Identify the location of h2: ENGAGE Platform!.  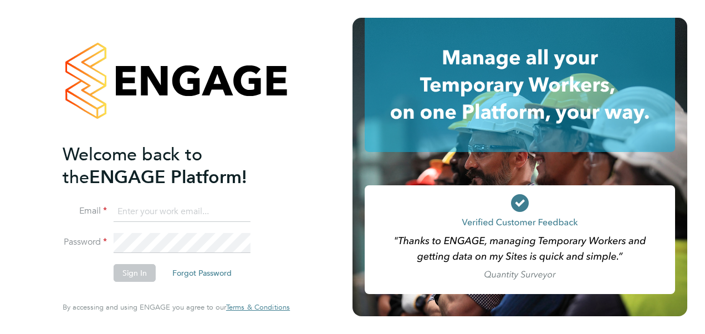
(171, 166).